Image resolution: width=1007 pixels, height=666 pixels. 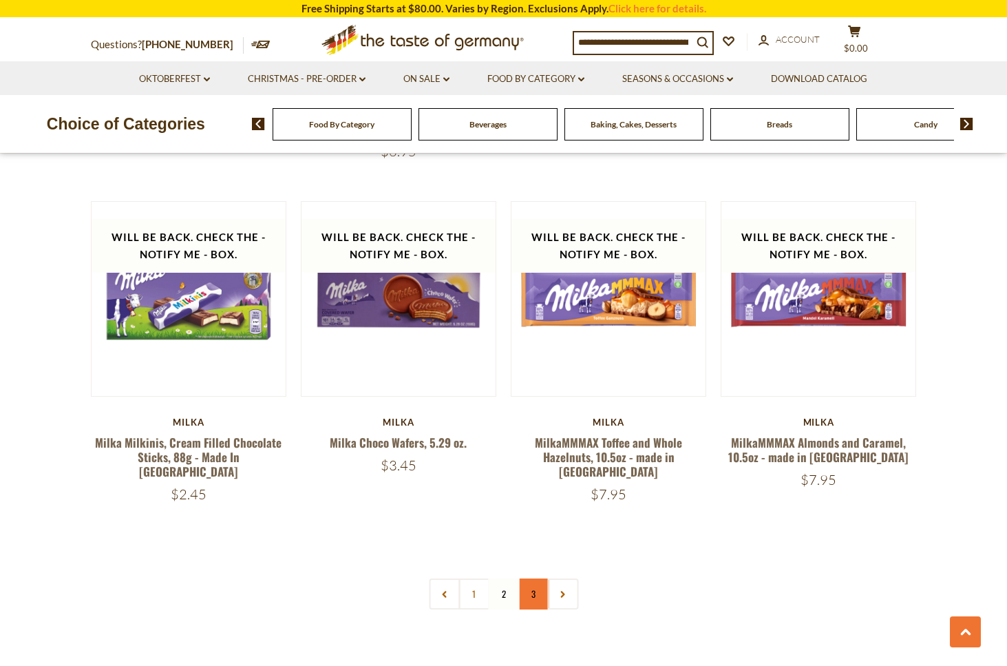 I want to click on span: Breads, so click(x=779, y=124).